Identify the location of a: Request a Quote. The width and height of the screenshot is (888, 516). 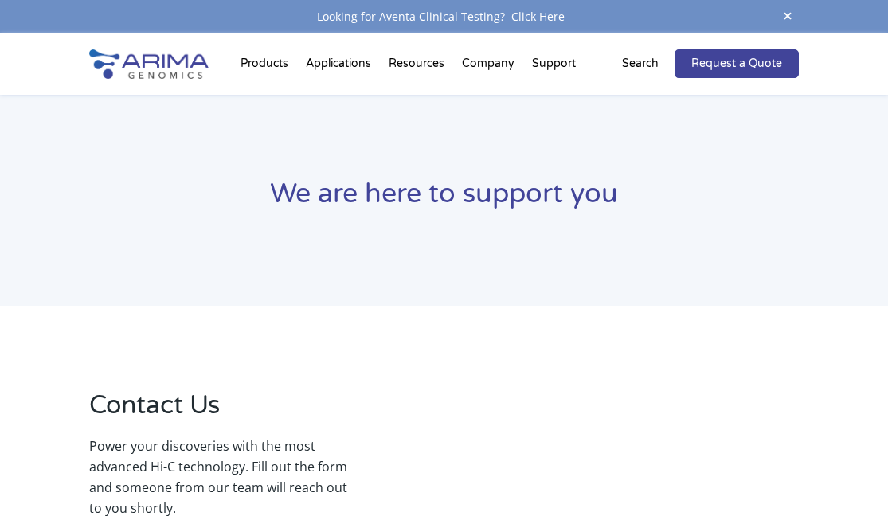
(737, 64).